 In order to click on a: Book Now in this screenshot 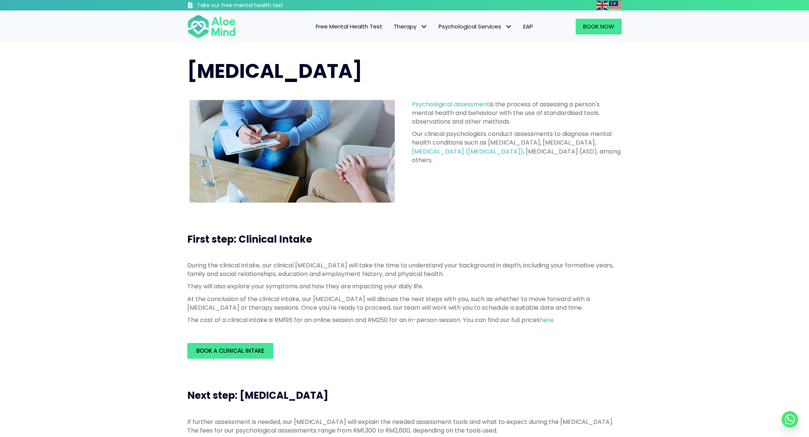, I will do `click(599, 27)`.